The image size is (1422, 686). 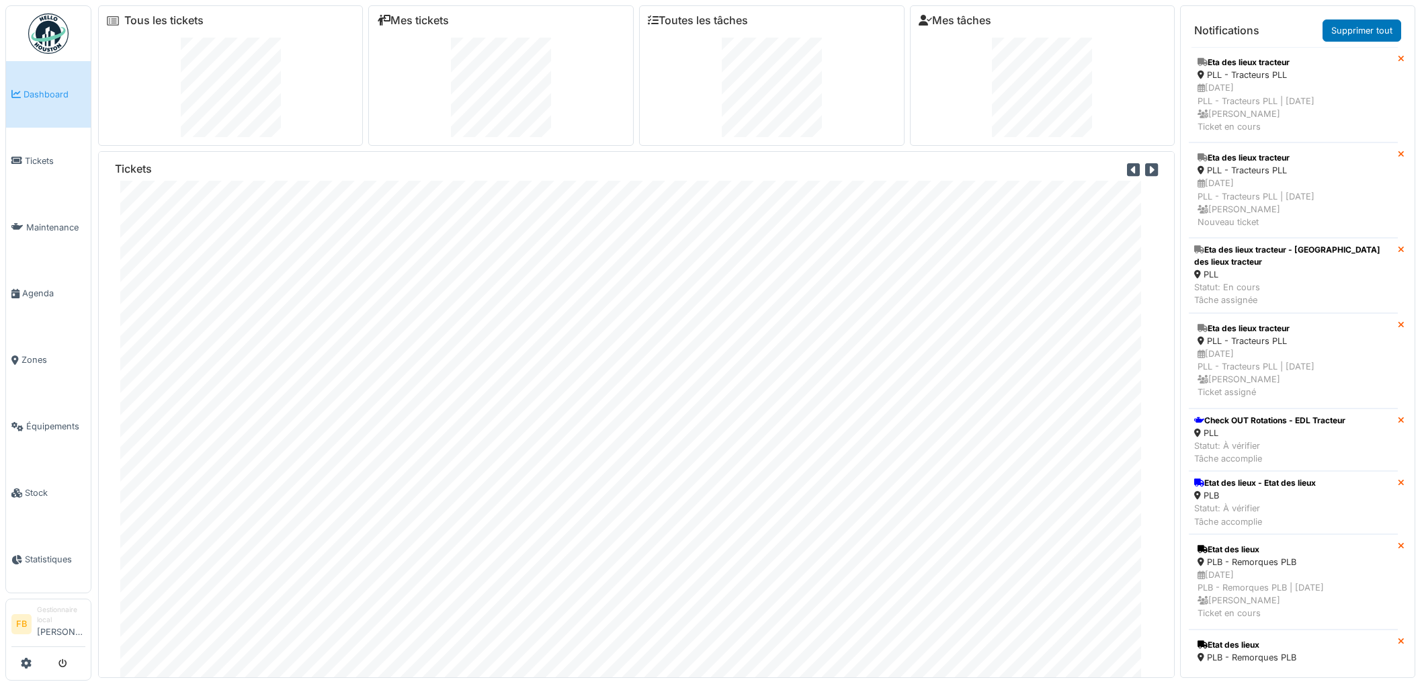 What do you see at coordinates (1226, 30) in the screenshot?
I see `h6: Notifications` at bounding box center [1226, 30].